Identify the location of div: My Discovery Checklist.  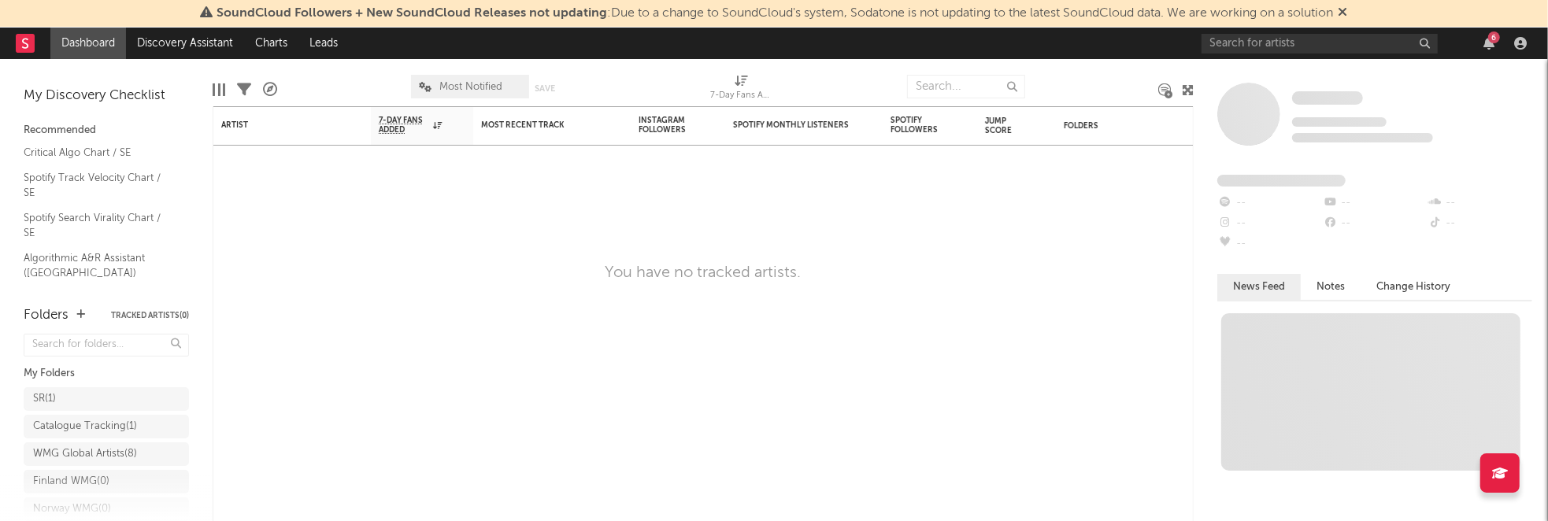
(106, 96).